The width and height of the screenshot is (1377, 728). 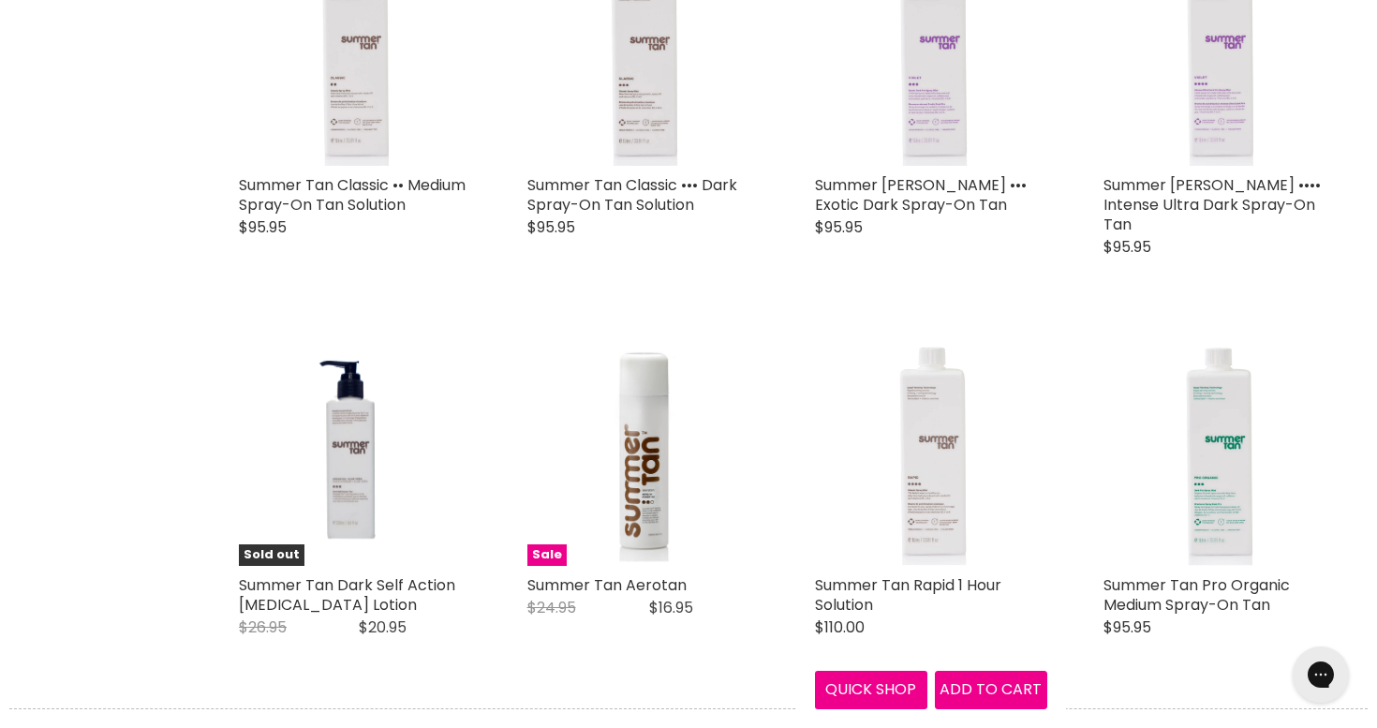 I want to click on button: Add to cart, so click(x=991, y=689).